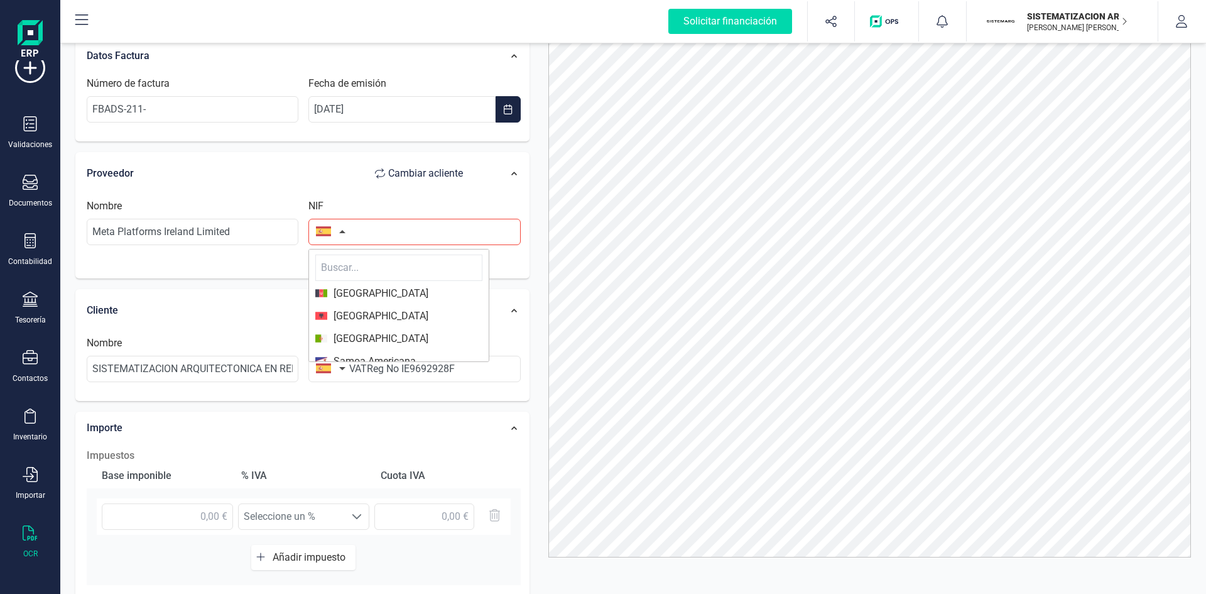 The image size is (1206, 594). What do you see at coordinates (30, 40) in the screenshot?
I see `img: Logo Finanedi` at bounding box center [30, 40].